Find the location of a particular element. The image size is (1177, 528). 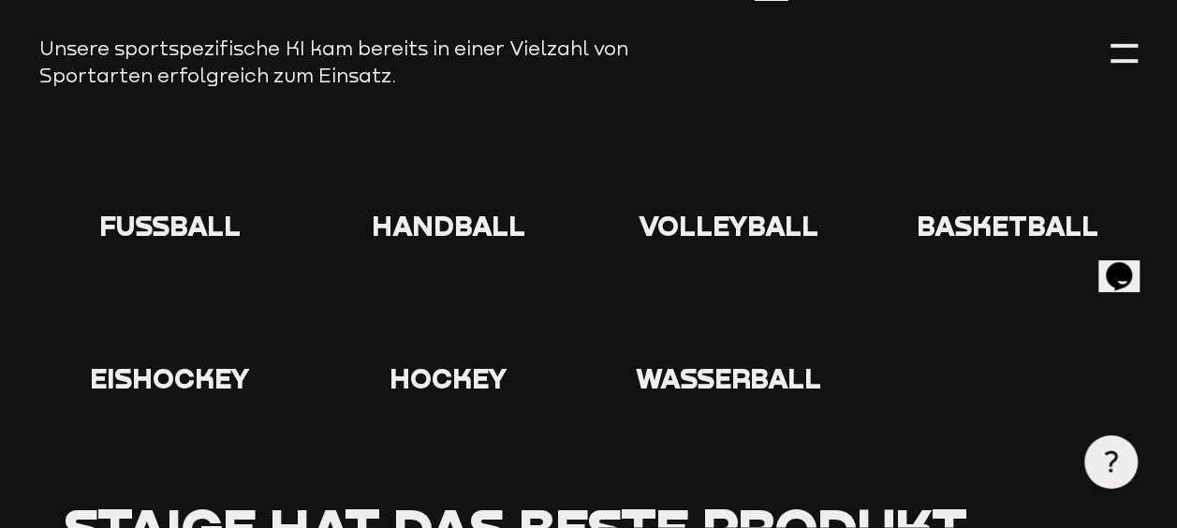

span: Fußball is located at coordinates (169, 225).